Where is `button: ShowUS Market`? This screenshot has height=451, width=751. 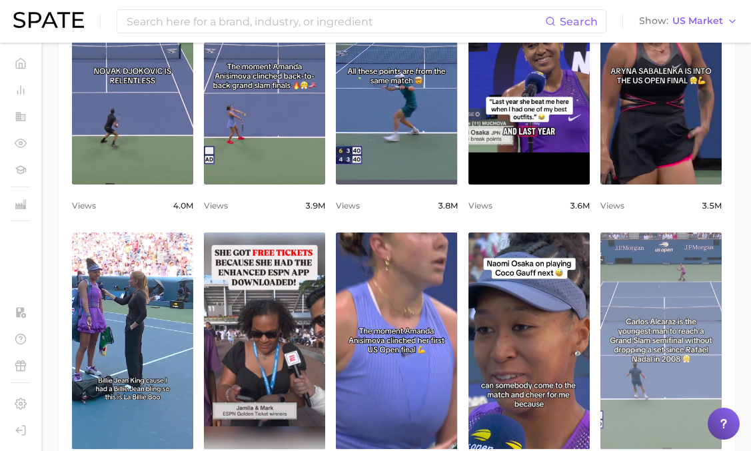
button: ShowUS Market is located at coordinates (689, 21).